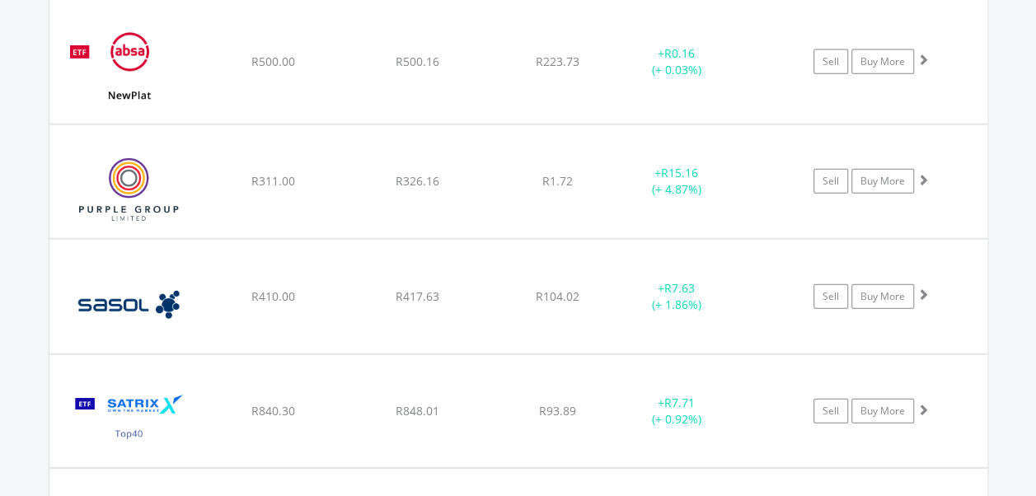 Image resolution: width=1036 pixels, height=496 pixels. I want to click on span: R500.16, so click(417, 61).